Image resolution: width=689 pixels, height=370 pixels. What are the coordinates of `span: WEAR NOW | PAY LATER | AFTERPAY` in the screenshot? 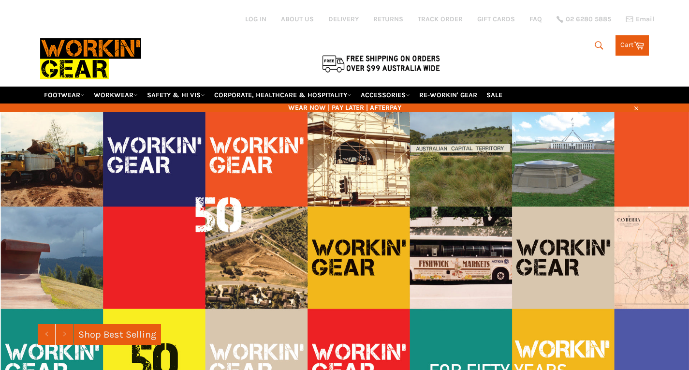 It's located at (345, 107).